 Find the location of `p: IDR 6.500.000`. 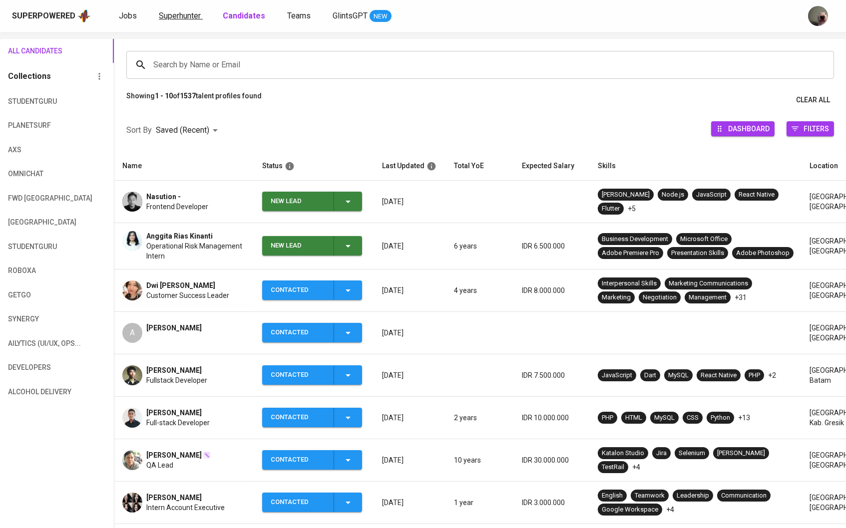

p: IDR 6.500.000 is located at coordinates (552, 246).